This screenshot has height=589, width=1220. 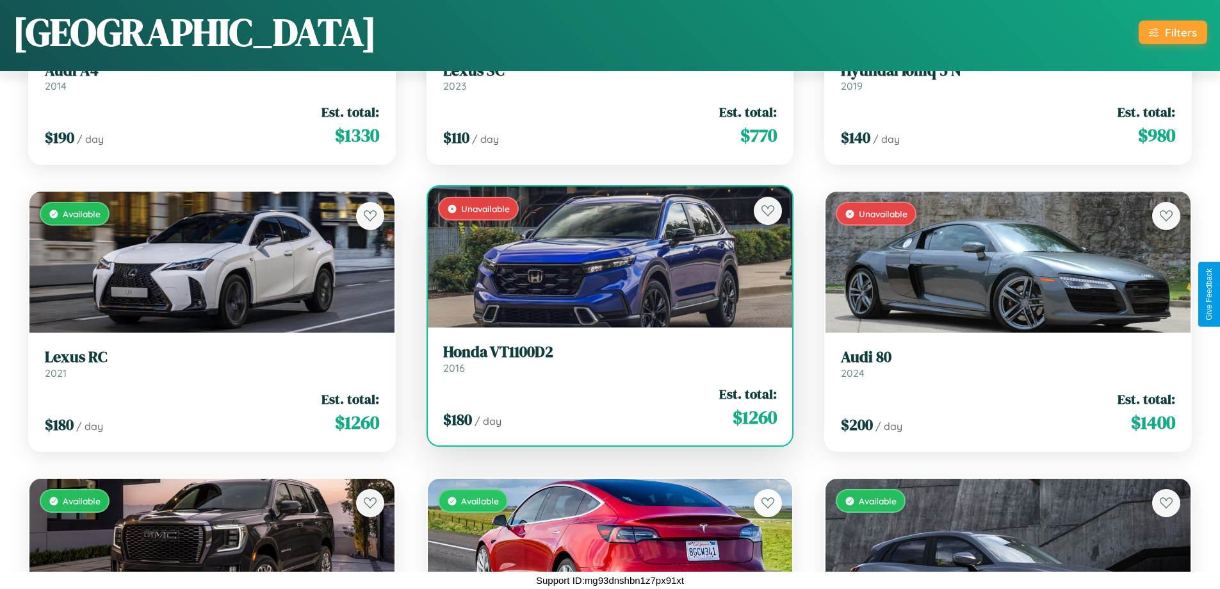 I want to click on span: $ 200, so click(x=857, y=424).